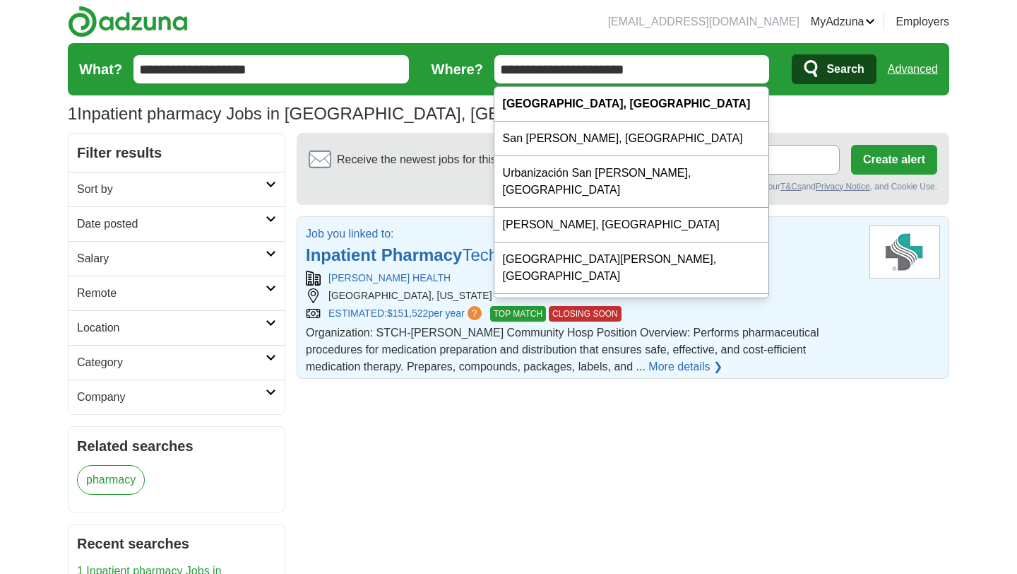 This screenshot has width=1017, height=574. What do you see at coordinates (833, 69) in the screenshot?
I see `button: Search` at bounding box center [833, 69].